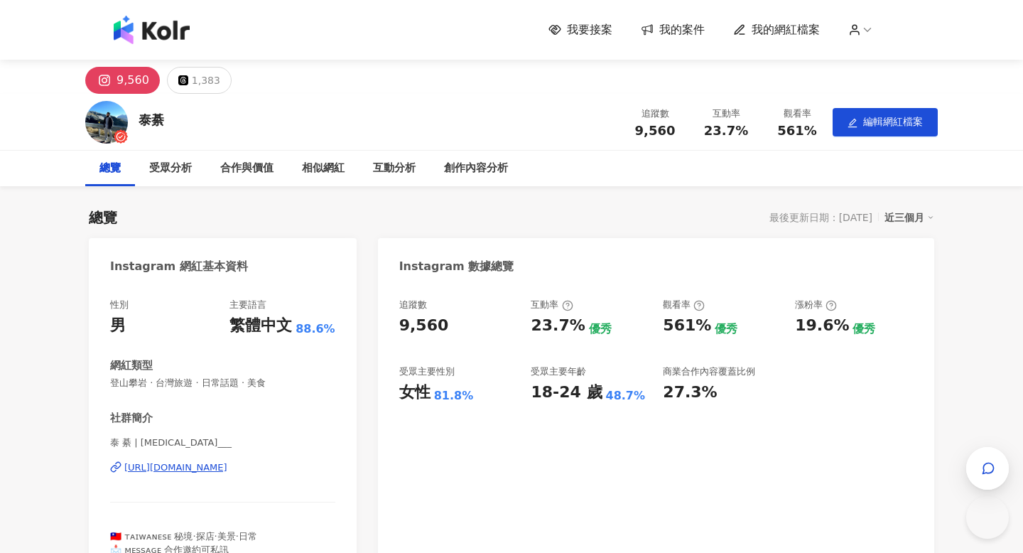  Describe the element at coordinates (118, 325) in the screenshot. I see `div: 男` at that location.